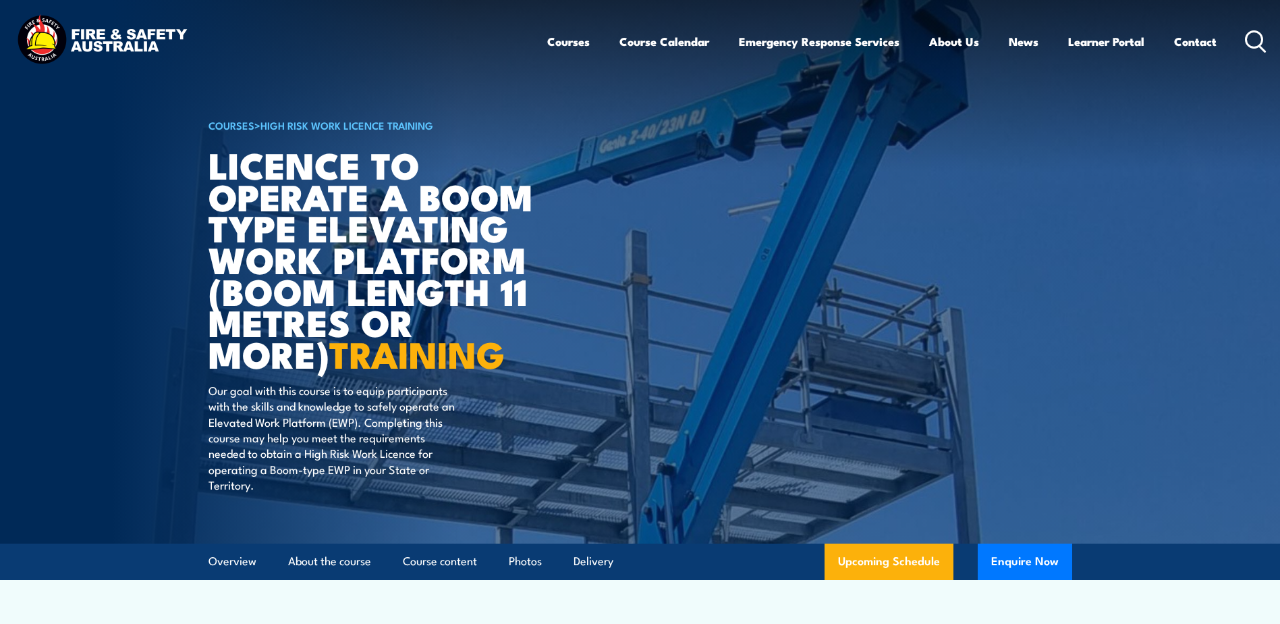  I want to click on a: News, so click(1024, 41).